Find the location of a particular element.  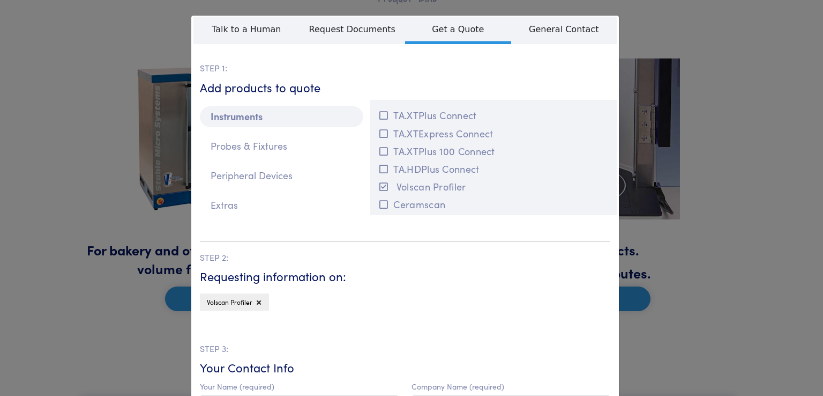

p: Probes & Fixtures is located at coordinates (281, 146).